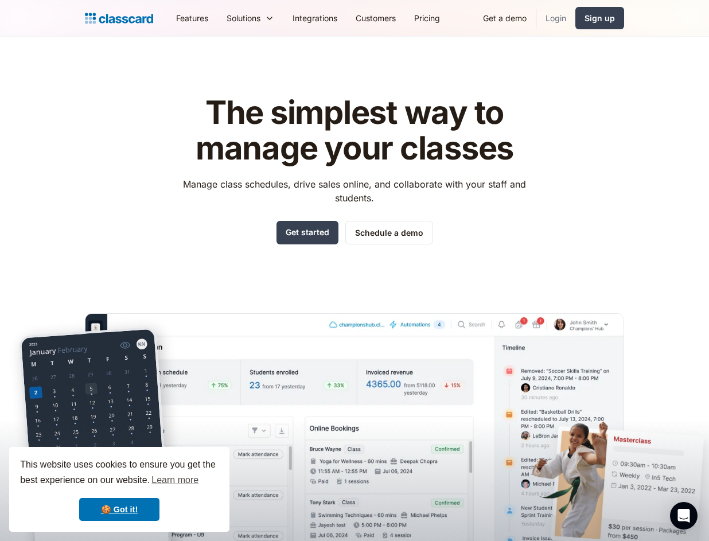 This screenshot has height=541, width=709. Describe the element at coordinates (119, 489) in the screenshot. I see `div: cookieconsent` at that location.